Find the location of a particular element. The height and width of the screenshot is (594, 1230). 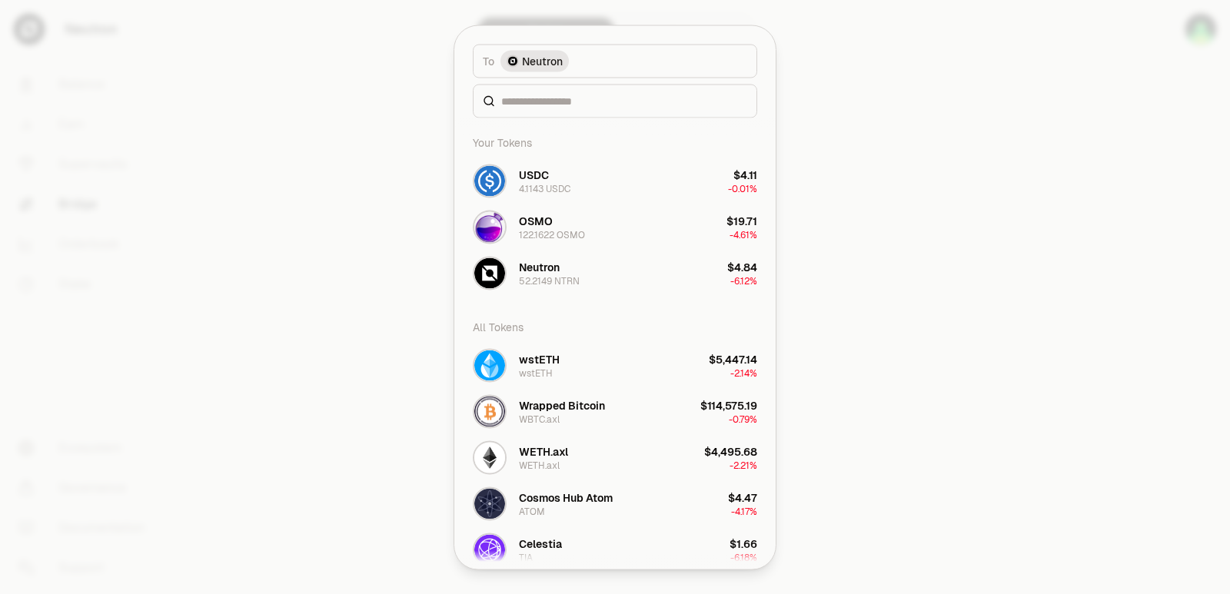

img: ATOM Logo is located at coordinates (490, 504).